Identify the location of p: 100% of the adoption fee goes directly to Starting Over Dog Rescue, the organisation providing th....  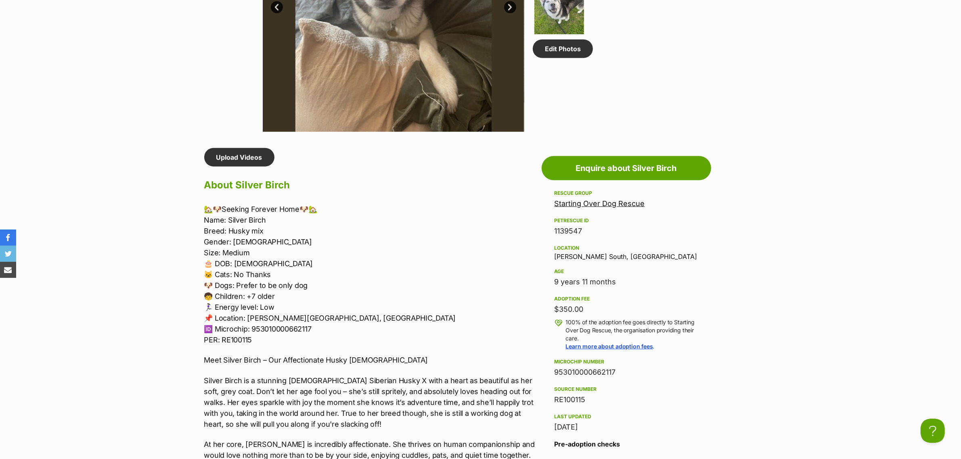
(632, 335).